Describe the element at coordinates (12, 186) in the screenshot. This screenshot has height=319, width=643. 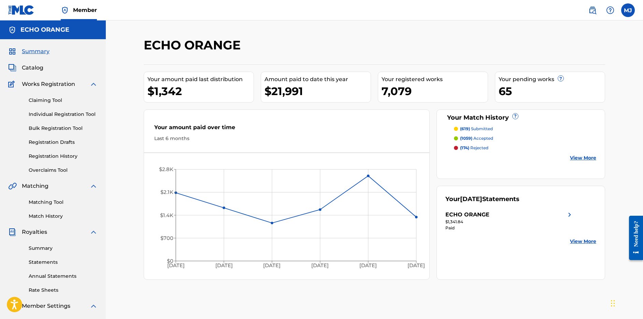
I see `img: Matching` at that location.